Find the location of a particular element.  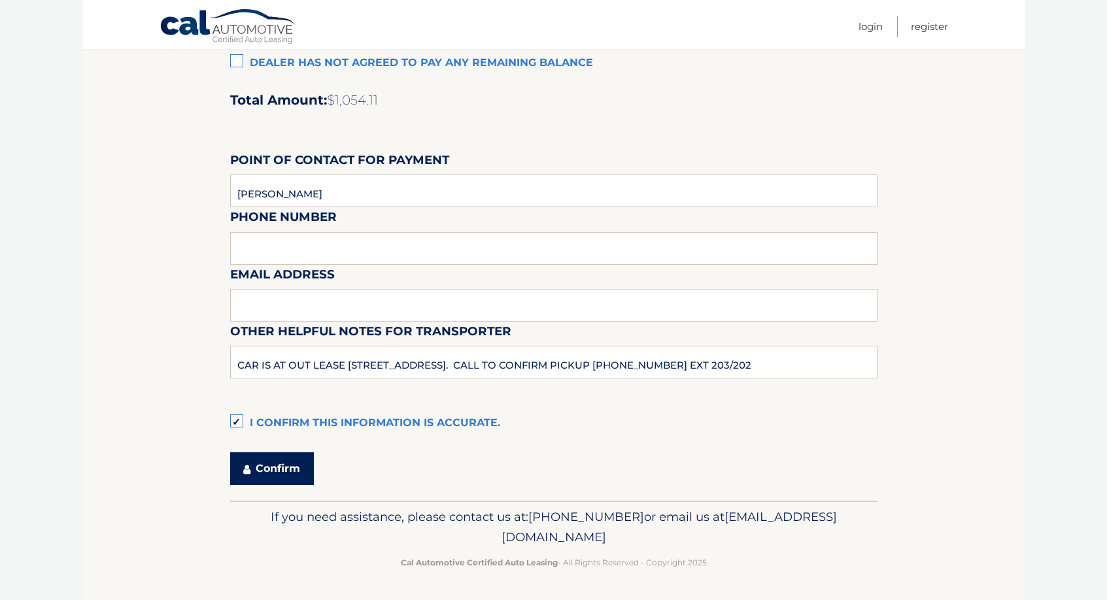

p: - All Rights Reserved - Copyright 2025 is located at coordinates (554, 563).